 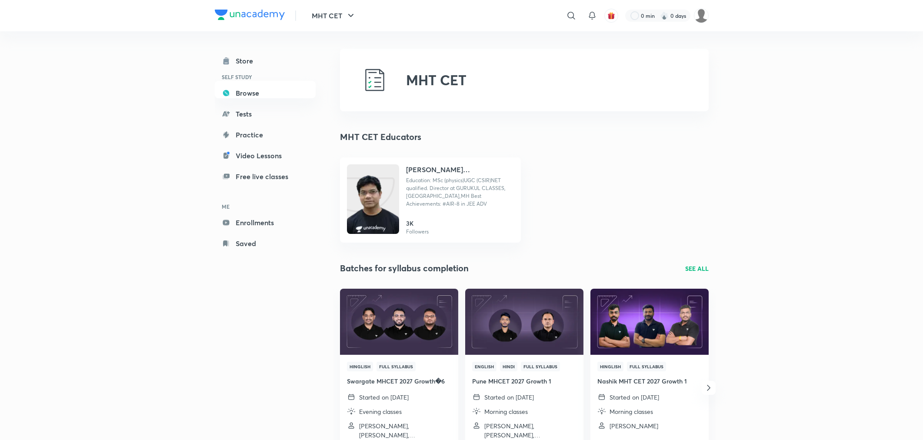 I want to click on img: Unacademy, so click(x=373, y=208).